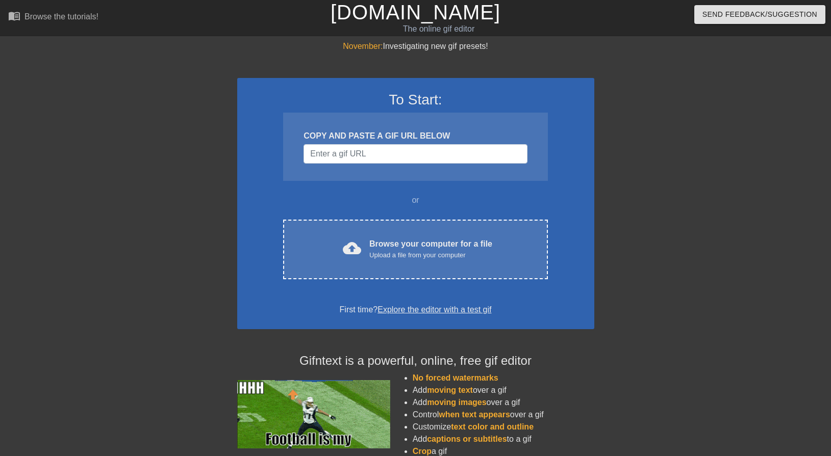 This screenshot has width=831, height=456. I want to click on input: Username, so click(415, 154).